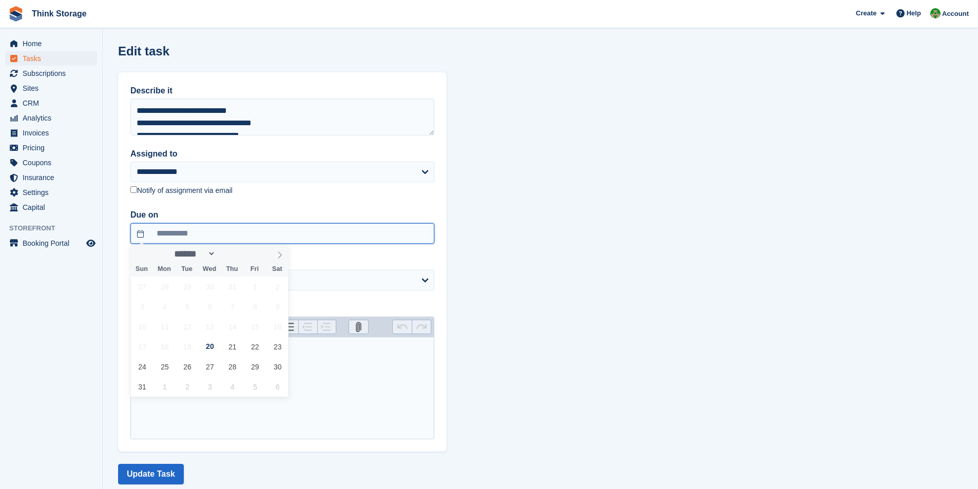 The width and height of the screenshot is (978, 489). Describe the element at coordinates (913, 13) in the screenshot. I see `span: Help` at that location.